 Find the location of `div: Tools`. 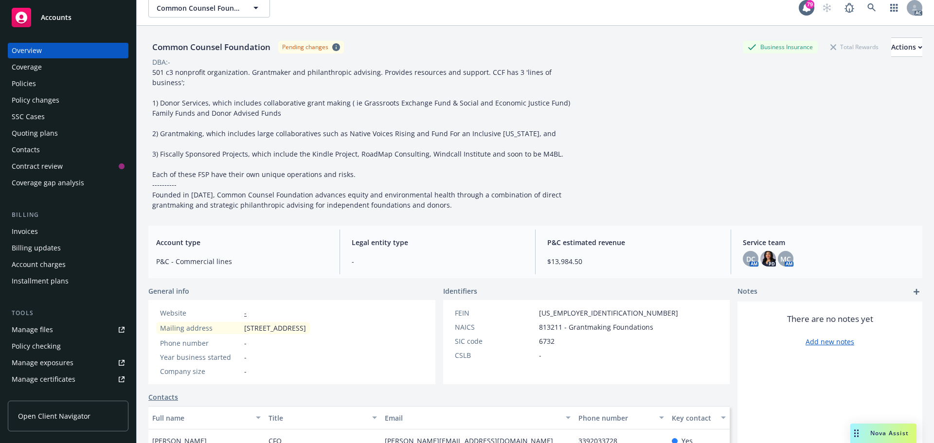

div: Tools is located at coordinates (68, 313).